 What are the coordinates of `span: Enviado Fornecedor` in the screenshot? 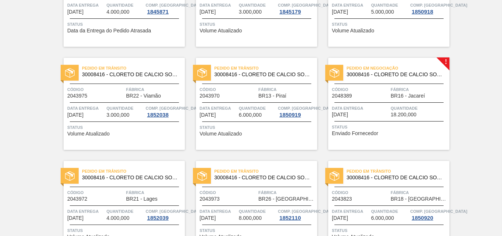 It's located at (355, 133).